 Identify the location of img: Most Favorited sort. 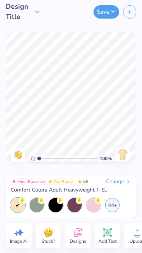
(14, 182).